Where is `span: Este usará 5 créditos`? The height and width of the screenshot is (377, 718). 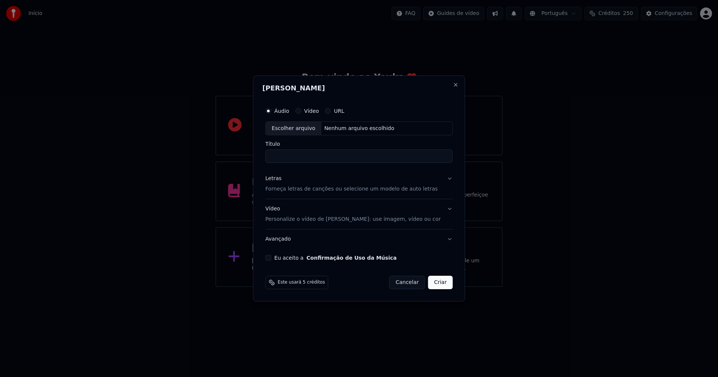 span: Este usará 5 créditos is located at coordinates (301, 283).